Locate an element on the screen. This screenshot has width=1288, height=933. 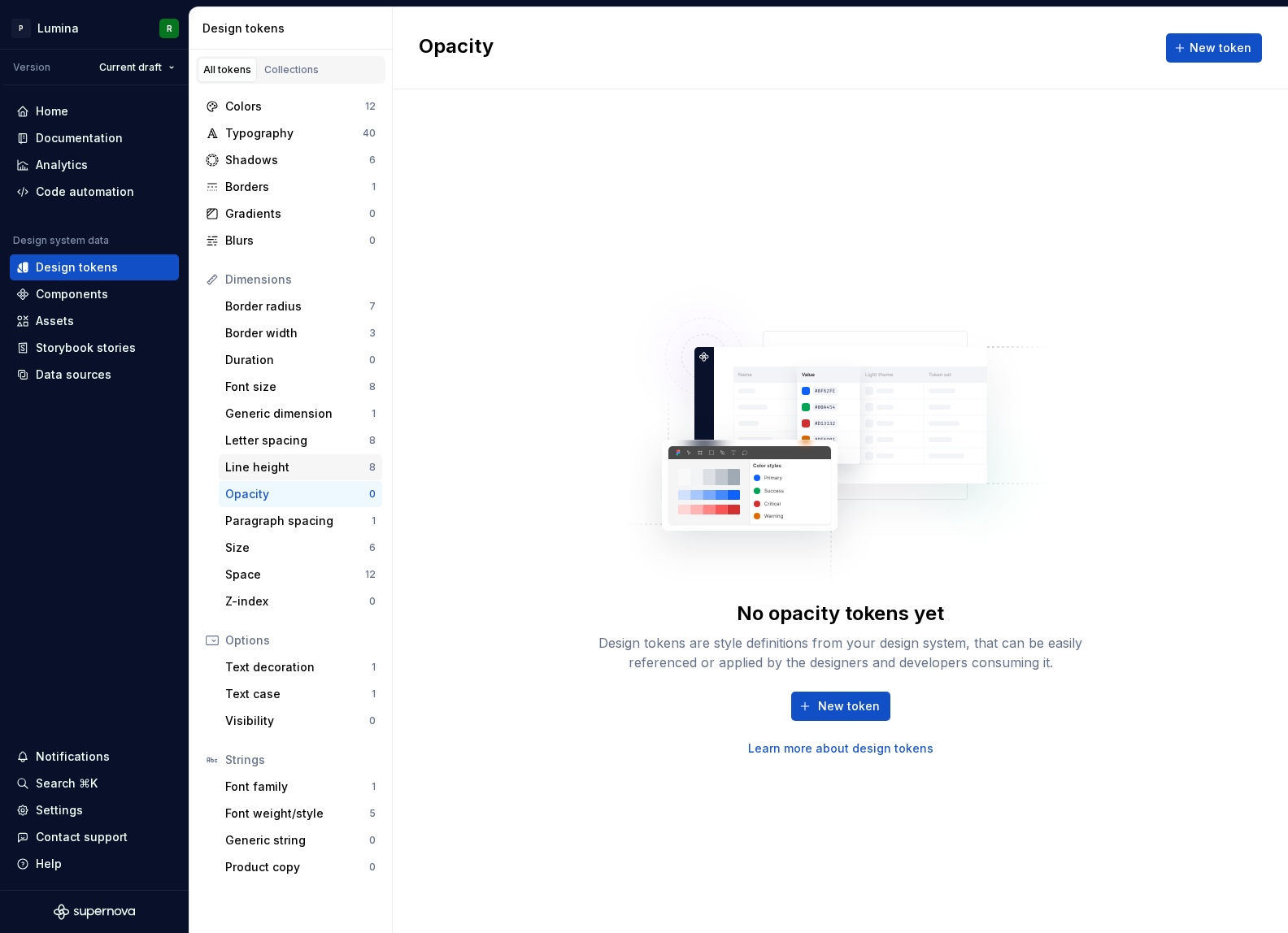
div: 3 is located at coordinates (372, 333).